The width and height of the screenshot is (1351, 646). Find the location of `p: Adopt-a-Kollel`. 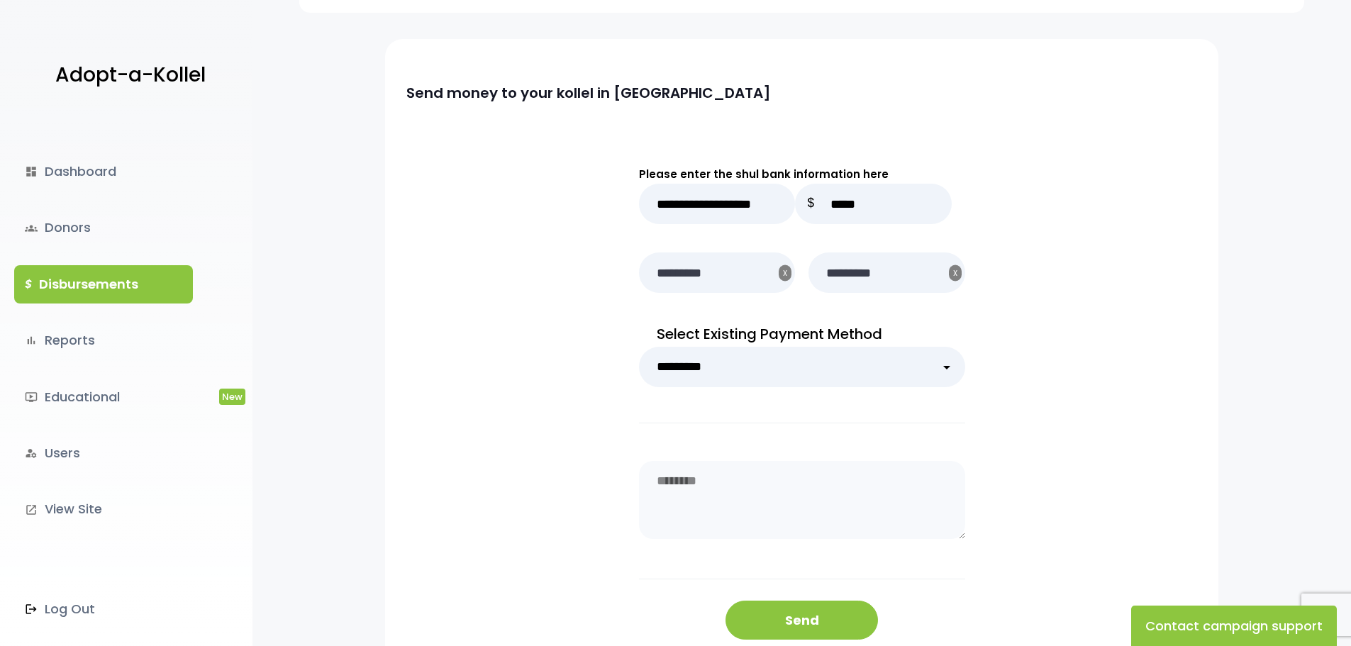

p: Adopt-a-Kollel is located at coordinates (131, 75).